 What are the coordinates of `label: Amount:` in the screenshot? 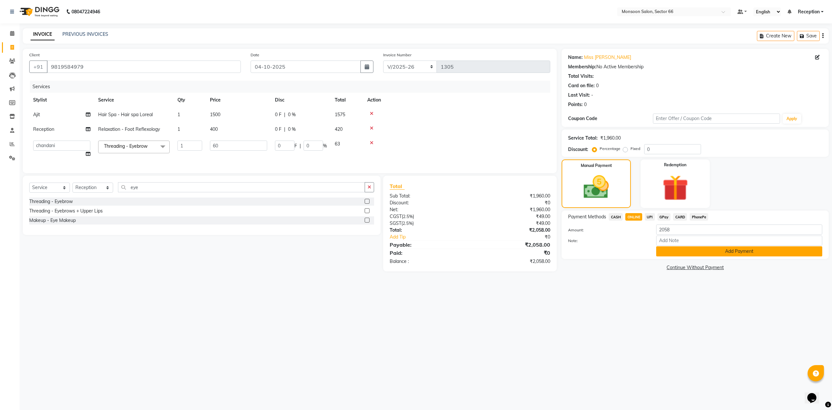 It's located at (607, 230).